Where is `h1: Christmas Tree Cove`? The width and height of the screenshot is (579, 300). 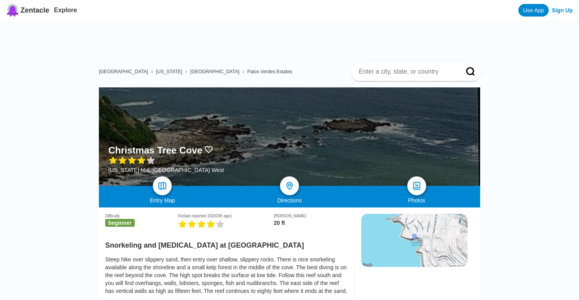 h1: Christmas Tree Cove is located at coordinates (155, 150).